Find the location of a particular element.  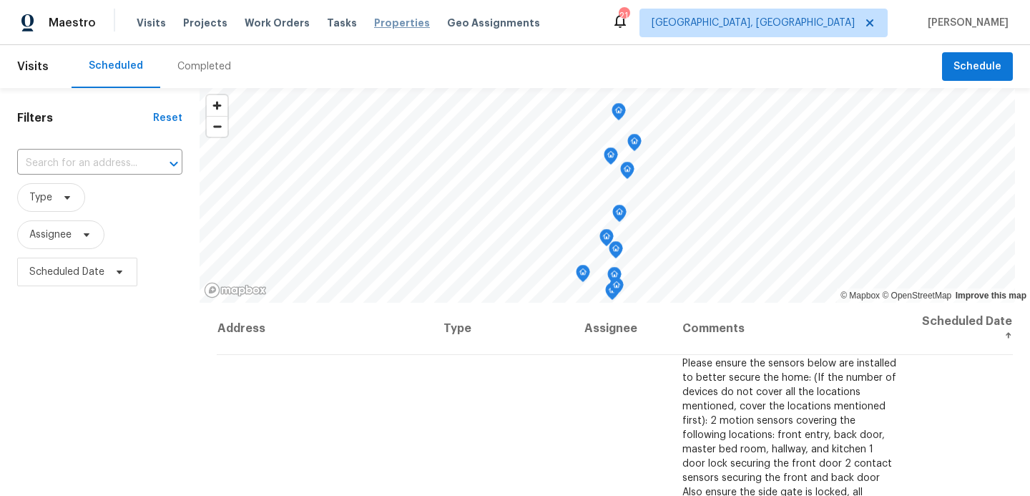

span: Projects is located at coordinates (205, 23).